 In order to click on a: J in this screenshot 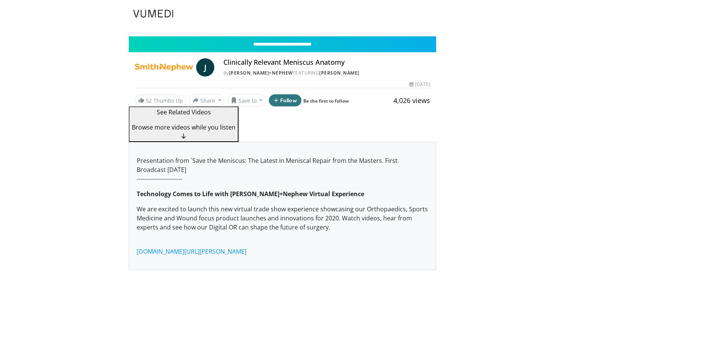, I will do `click(205, 67)`.